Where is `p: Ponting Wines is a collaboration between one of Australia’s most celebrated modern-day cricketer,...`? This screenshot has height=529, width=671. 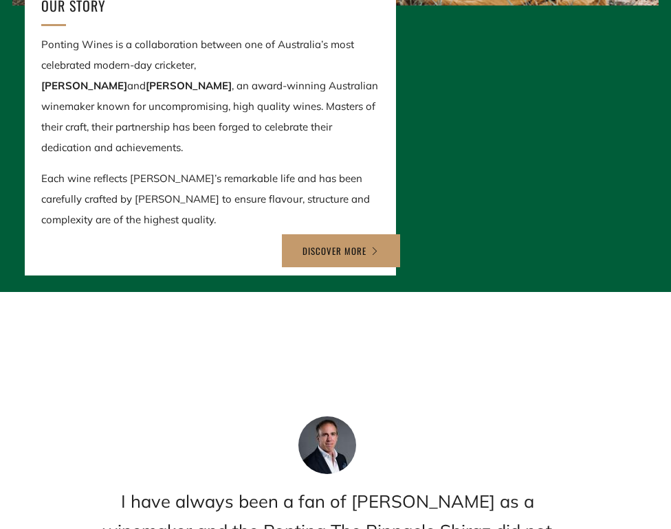
p: Ponting Wines is a collaboration between one of Australia’s most celebrated modern-day cricketer,... is located at coordinates (210, 96).